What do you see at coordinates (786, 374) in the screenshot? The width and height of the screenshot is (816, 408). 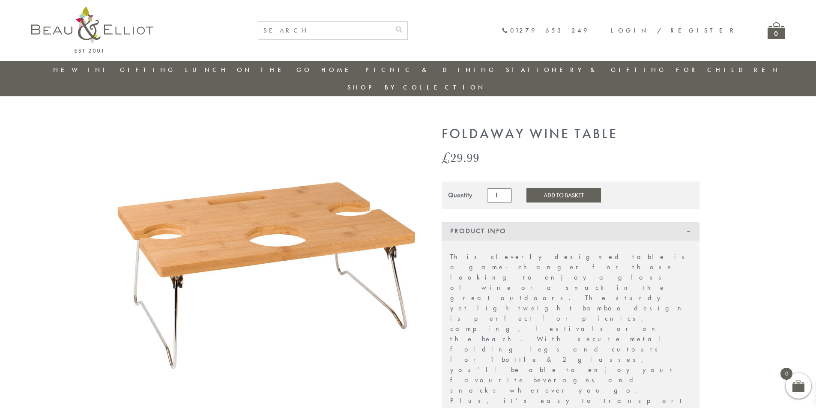 I see `span: 0` at bounding box center [786, 374].